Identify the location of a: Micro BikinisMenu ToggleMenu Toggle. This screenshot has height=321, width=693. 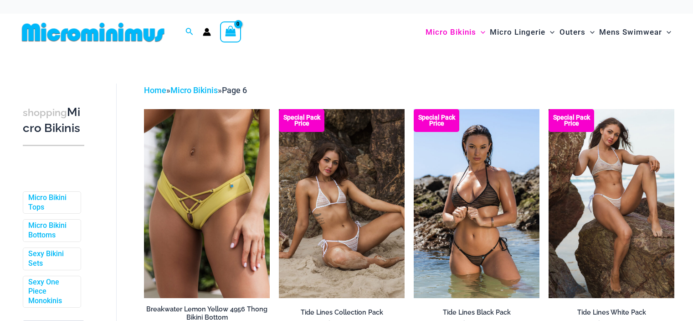
(455, 32).